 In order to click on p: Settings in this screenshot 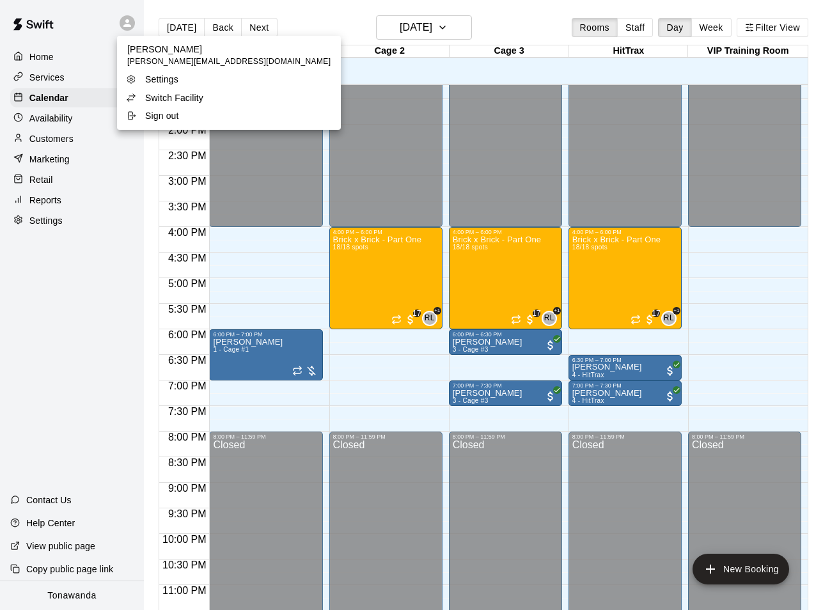, I will do `click(162, 79)`.